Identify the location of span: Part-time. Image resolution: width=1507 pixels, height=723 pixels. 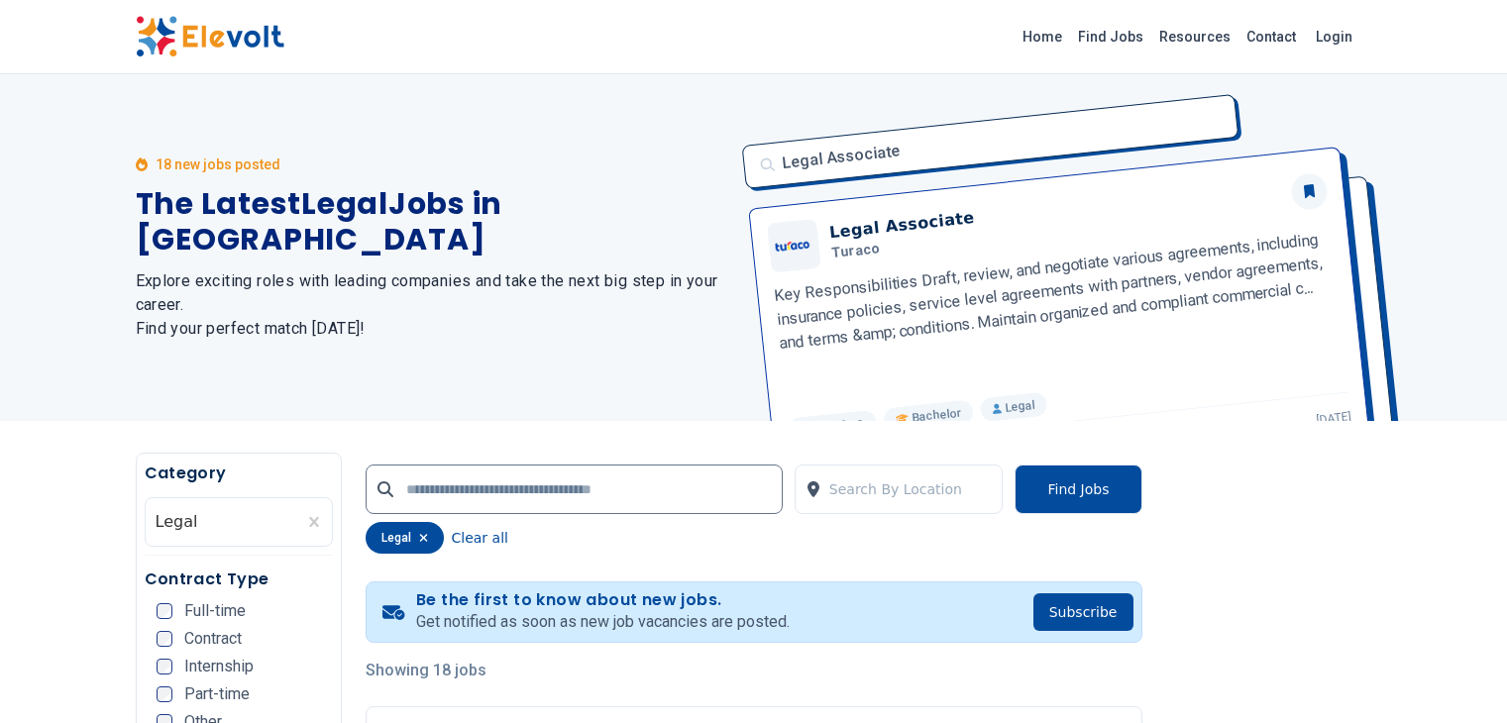
(217, 695).